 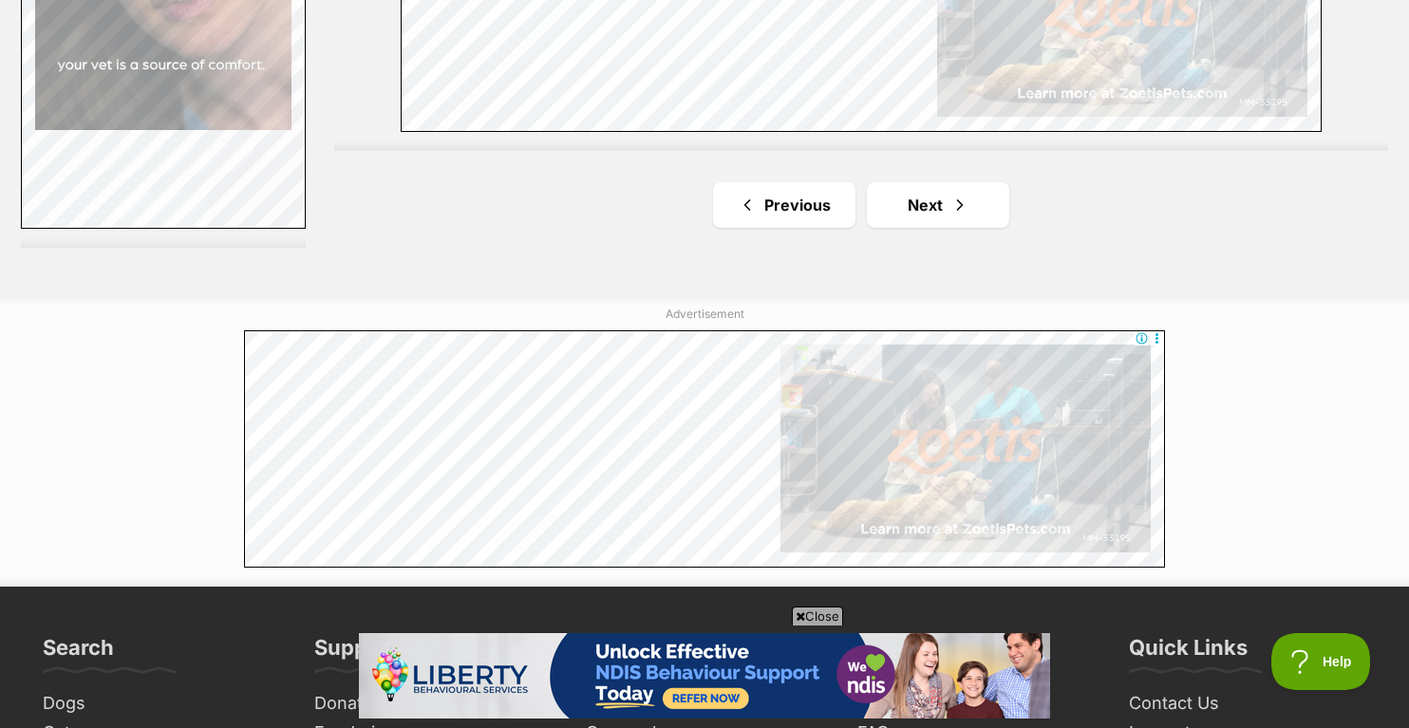 I want to click on h3: Support, so click(x=355, y=653).